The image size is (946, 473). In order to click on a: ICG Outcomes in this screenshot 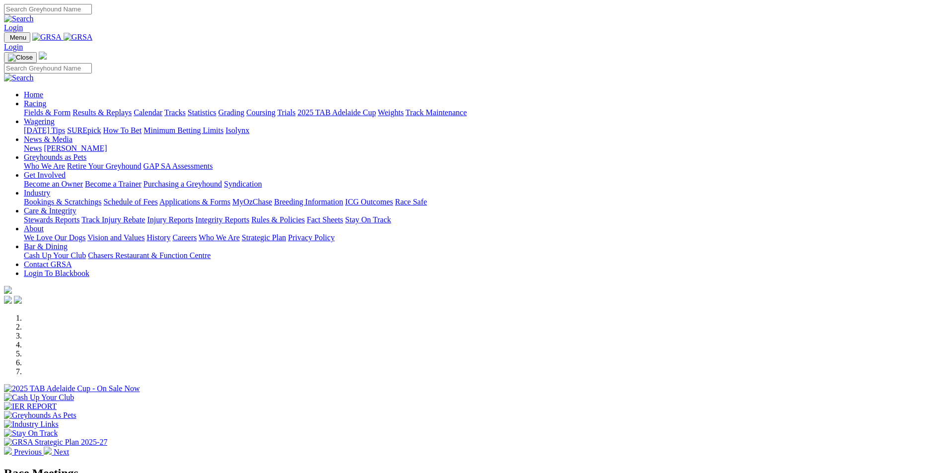, I will do `click(369, 202)`.